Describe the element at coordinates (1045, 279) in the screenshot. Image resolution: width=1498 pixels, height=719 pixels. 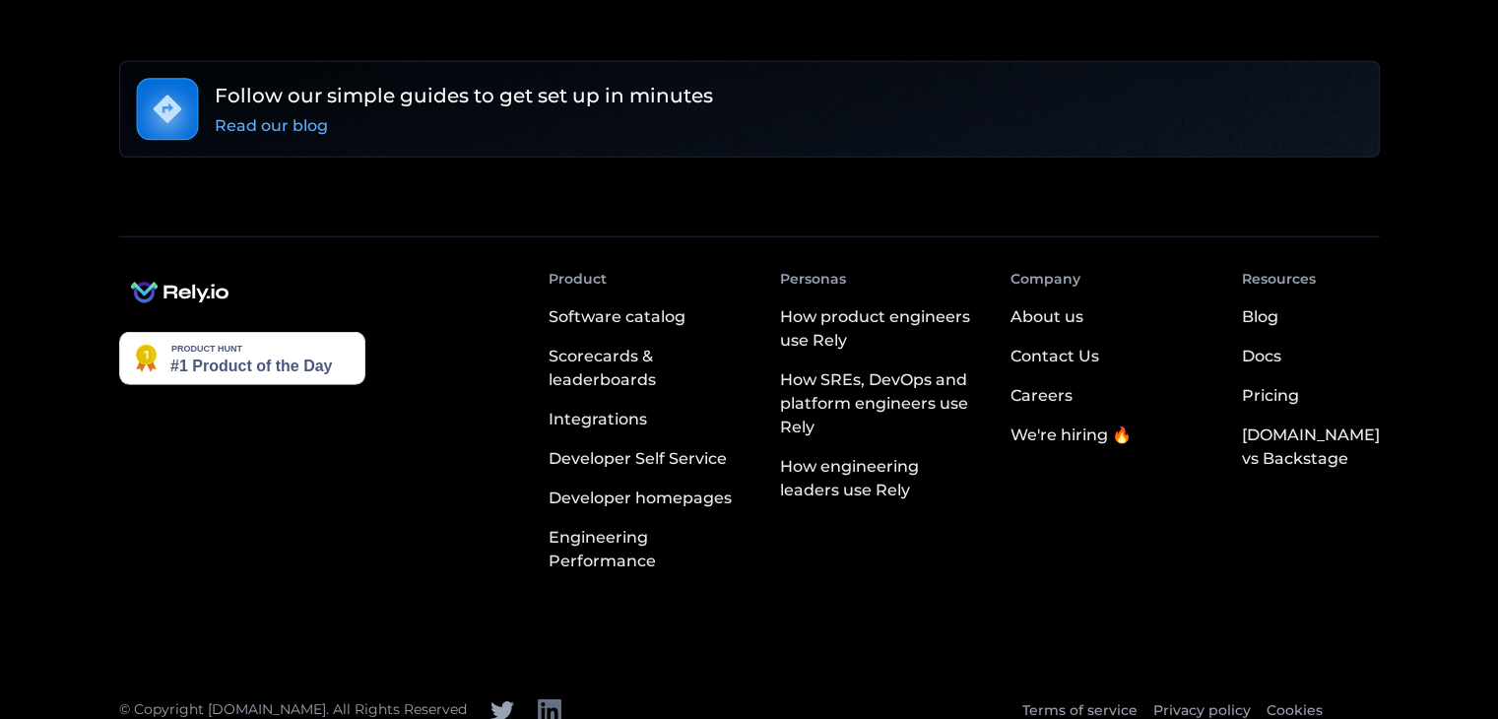
I see `div: Company` at that location.